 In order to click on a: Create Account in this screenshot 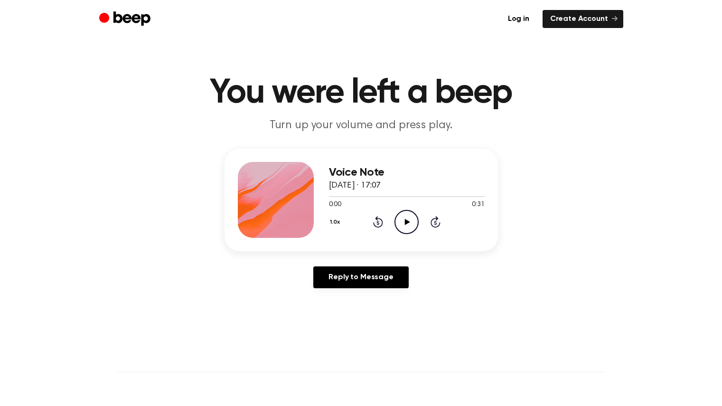, I will do `click(583, 19)`.